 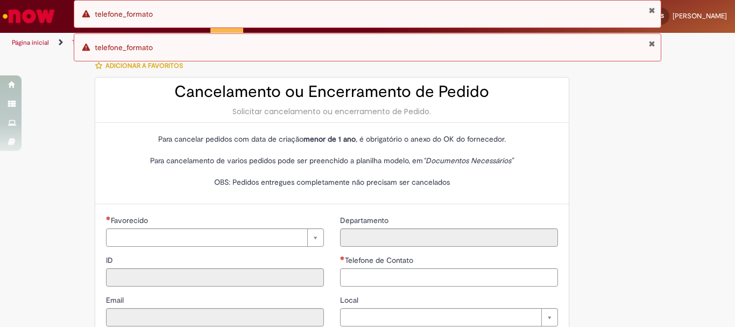 I want to click on span: Local, so click(x=350, y=300).